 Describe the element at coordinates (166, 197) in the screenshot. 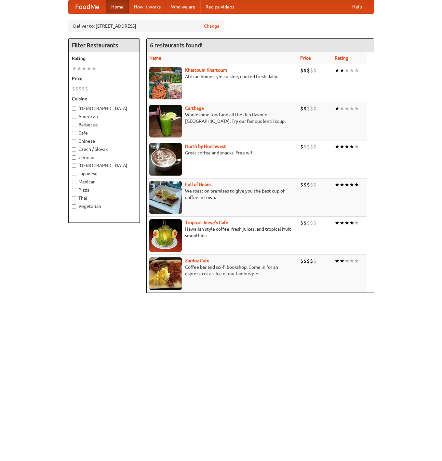

I see `img: beans.jpg` at that location.